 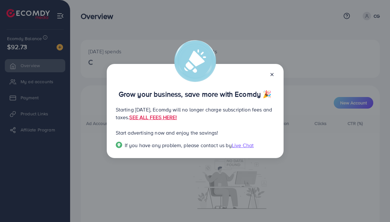 I want to click on img: alert, so click(x=195, y=61).